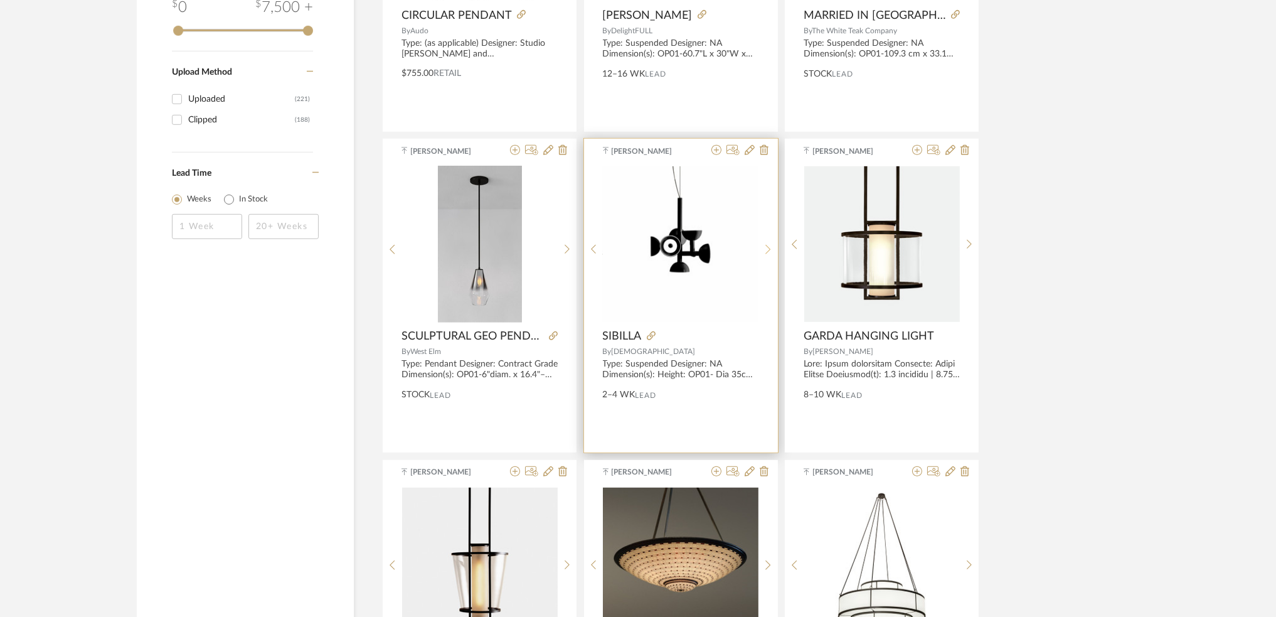  Describe the element at coordinates (447, 73) in the screenshot. I see `span: Retail` at that location.